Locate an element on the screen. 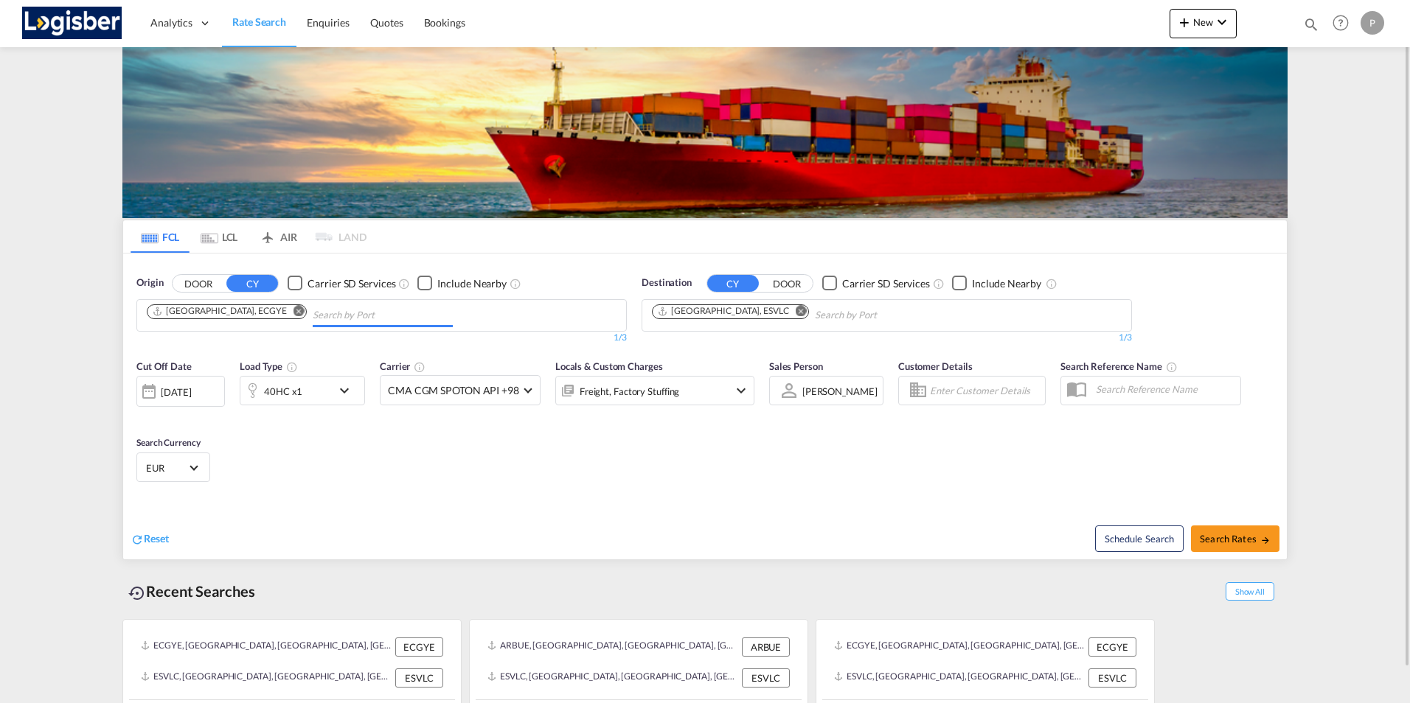 The image size is (1410, 703). span: Rate Search is located at coordinates (259, 21).